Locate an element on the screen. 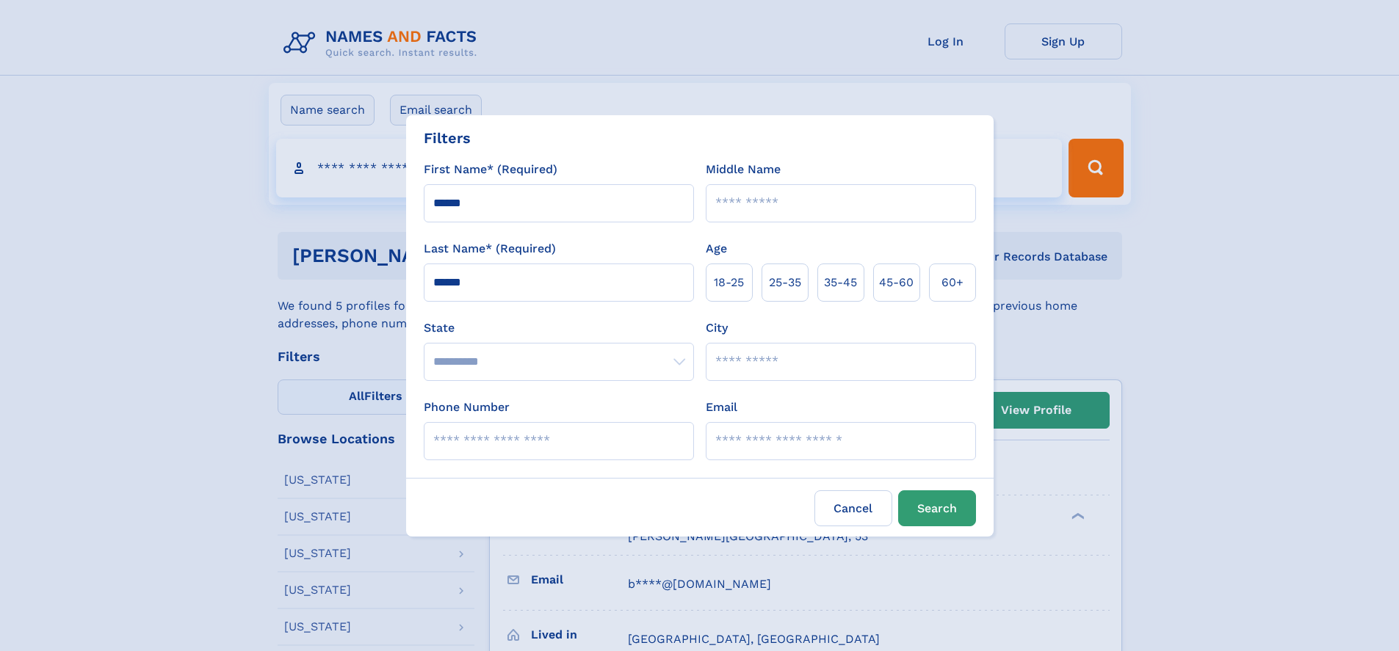  span: 45‑60 is located at coordinates (896, 283).